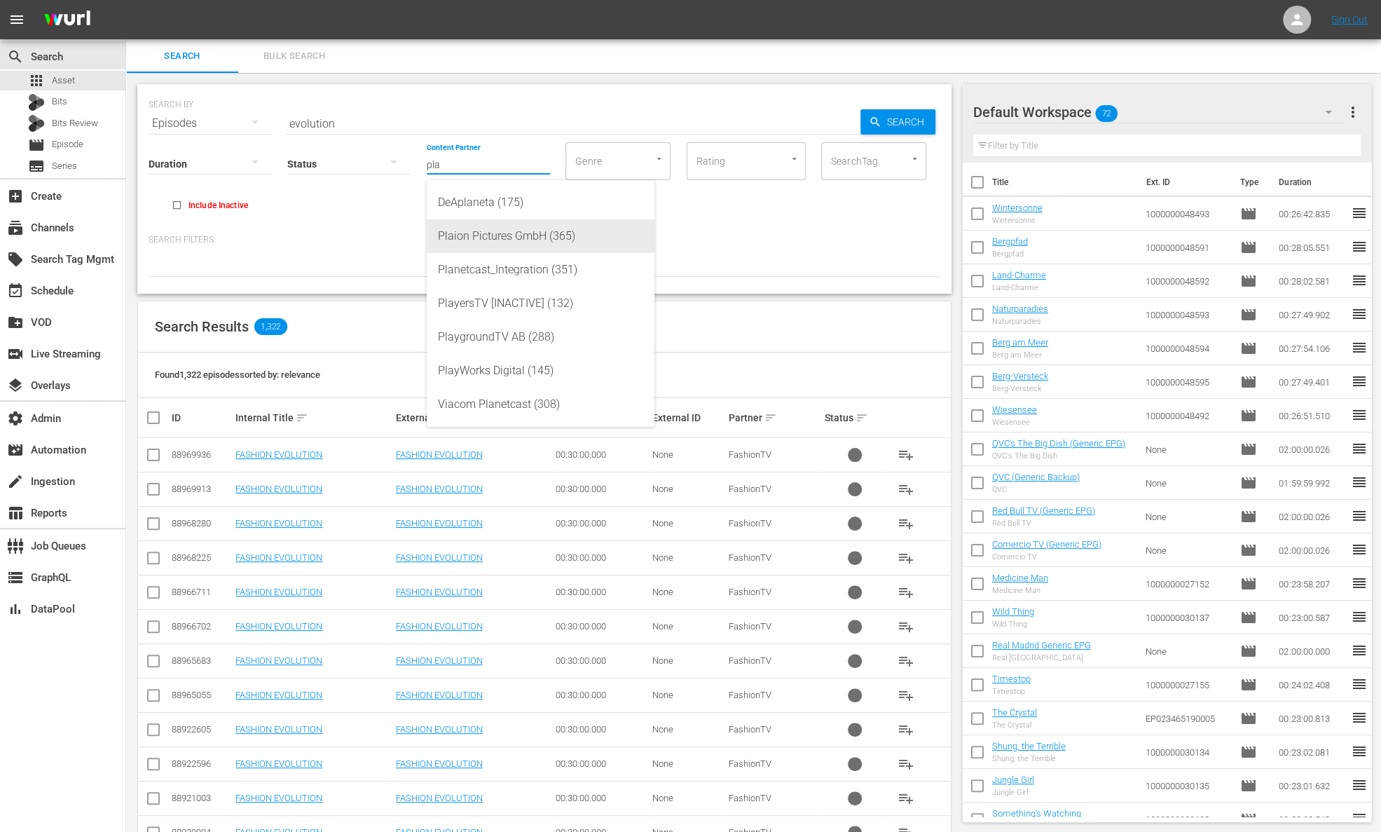  What do you see at coordinates (1043, 523) in the screenshot?
I see `div: Red Bull TV` at bounding box center [1043, 523].